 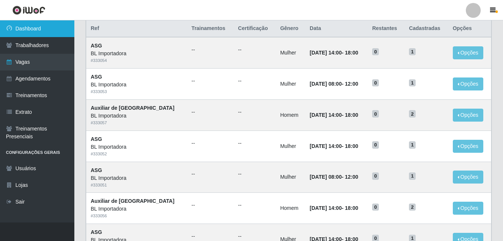 I want to click on th: Opções, so click(x=469, y=29).